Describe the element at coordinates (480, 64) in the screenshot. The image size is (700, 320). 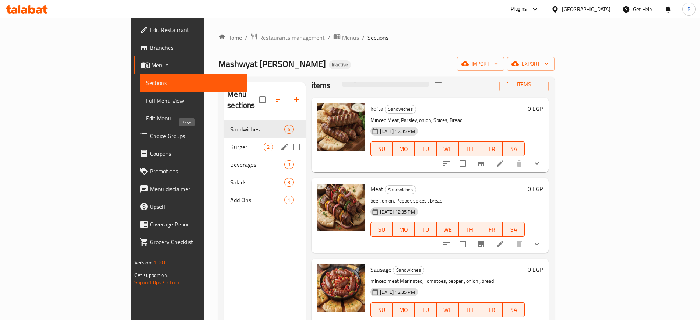
I see `button: import` at that location.